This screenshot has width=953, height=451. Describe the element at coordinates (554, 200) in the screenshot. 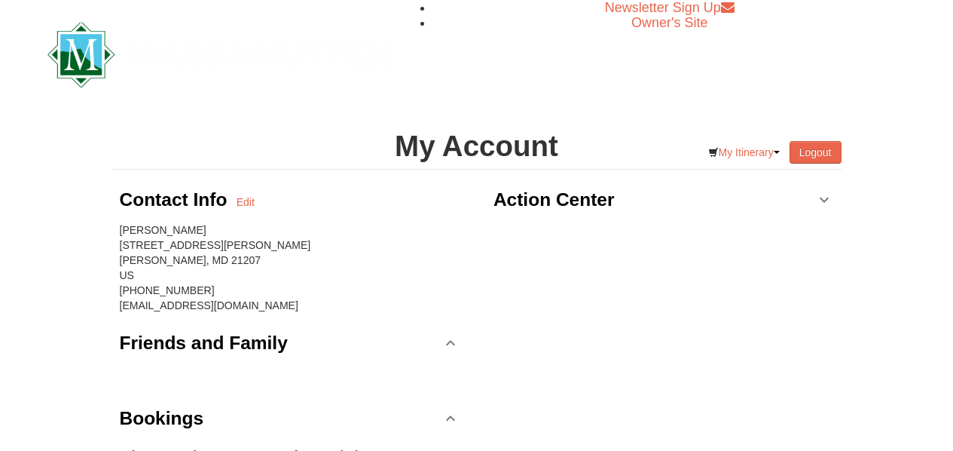

I see `h3: Action Center` at that location.